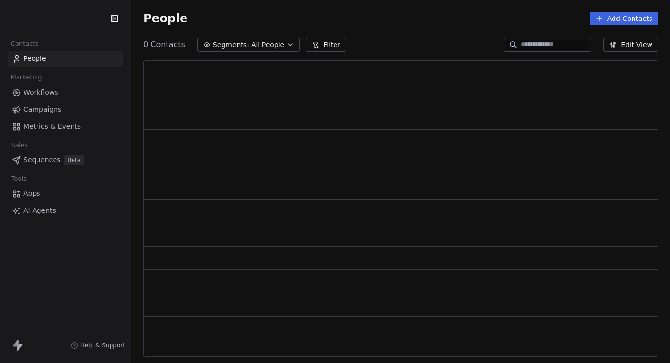  What do you see at coordinates (98, 345) in the screenshot?
I see `a: Help & Support` at bounding box center [98, 345].